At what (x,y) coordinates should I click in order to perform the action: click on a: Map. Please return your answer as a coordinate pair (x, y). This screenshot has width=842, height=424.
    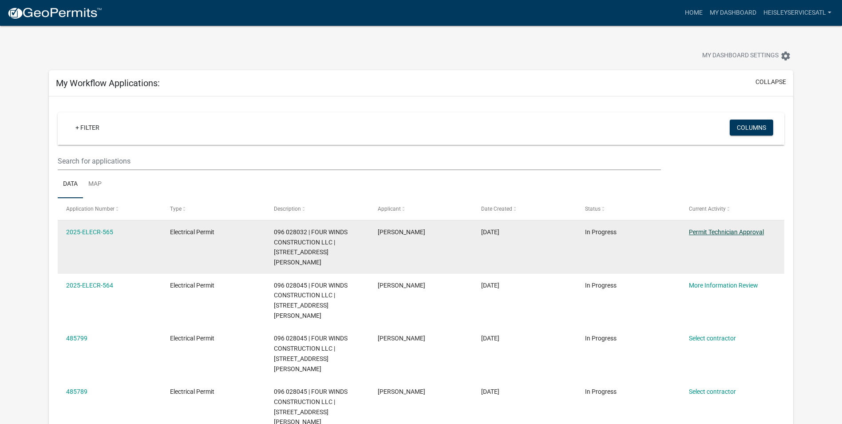
    Looking at the image, I should click on (95, 184).